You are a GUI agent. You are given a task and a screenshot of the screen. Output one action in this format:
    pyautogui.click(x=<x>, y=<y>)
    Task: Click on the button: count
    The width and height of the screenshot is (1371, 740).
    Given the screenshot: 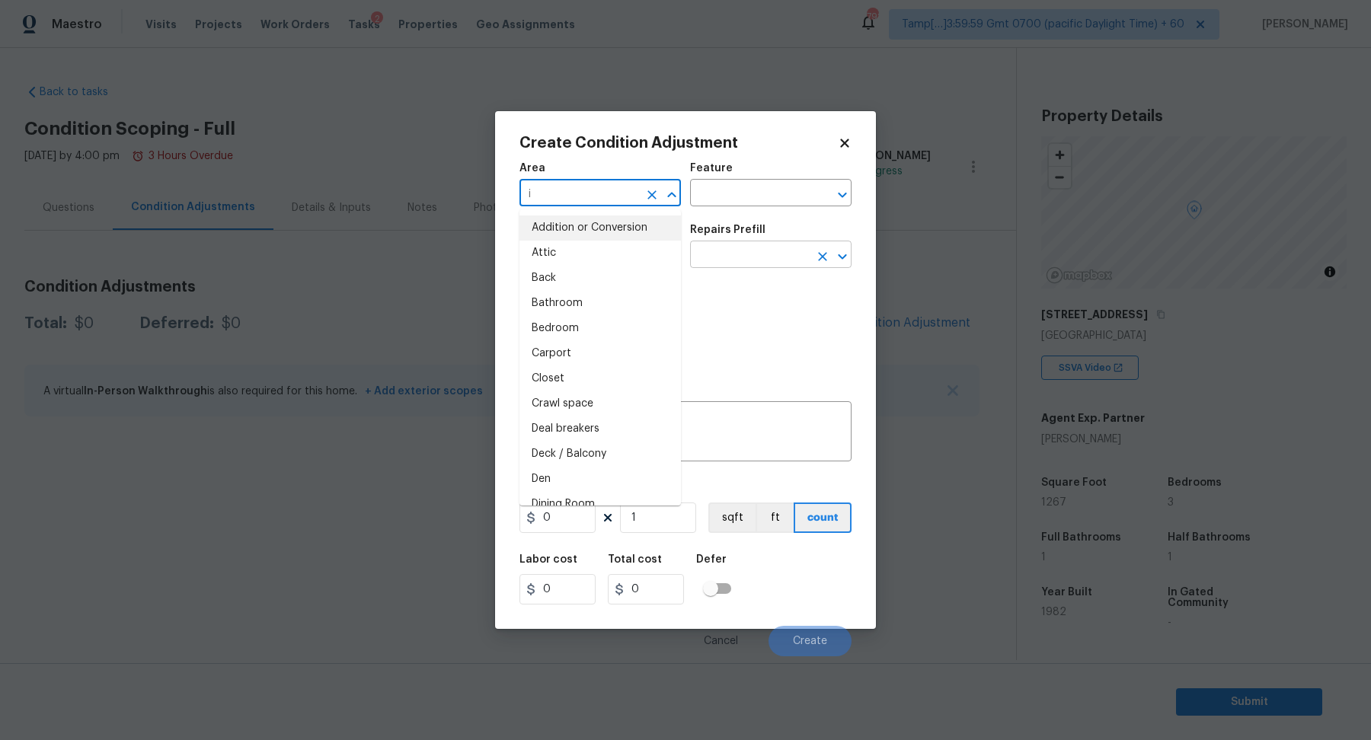 What is the action you would take?
    pyautogui.click(x=823, y=518)
    